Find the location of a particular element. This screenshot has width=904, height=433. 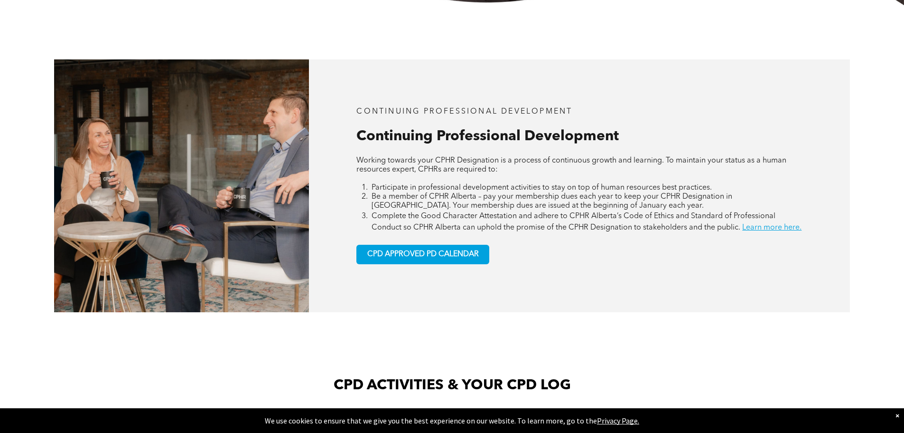

span: Complete the Good Character Attestation and adhere to CPHR Alberta’s Code of Ethics and Standard ... is located at coordinates (574, 222).